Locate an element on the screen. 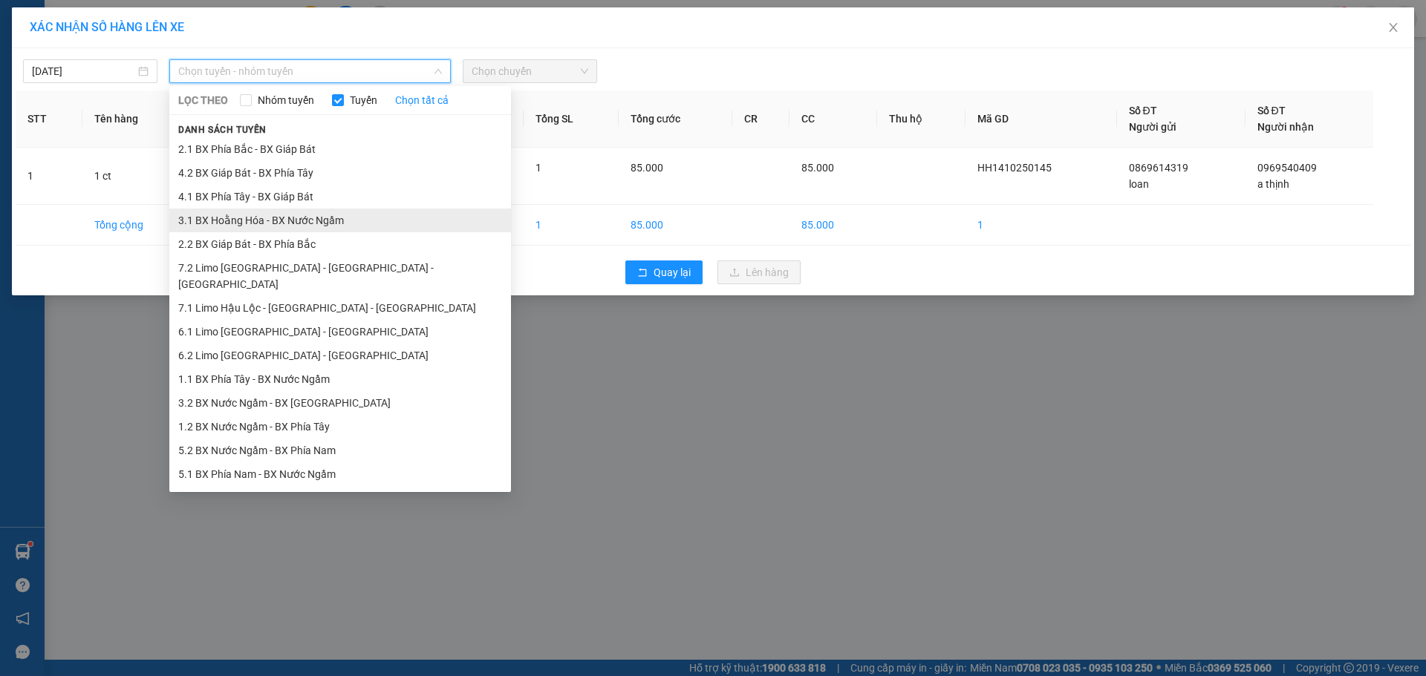 This screenshot has width=1426, height=676. span: Nhóm tuyến is located at coordinates (286, 100).